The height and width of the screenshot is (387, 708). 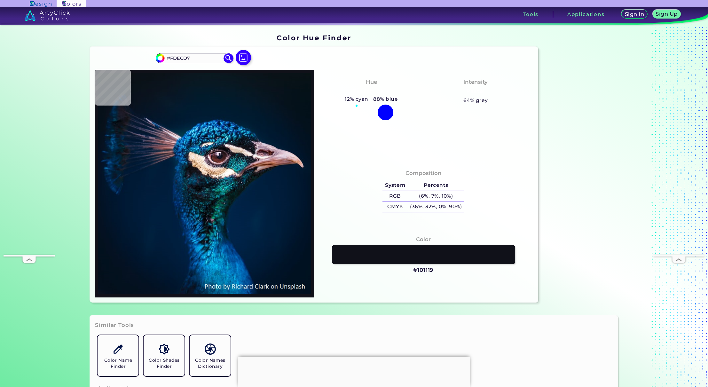 What do you see at coordinates (423, 270) in the screenshot?
I see `h3: #101119` at bounding box center [423, 270].